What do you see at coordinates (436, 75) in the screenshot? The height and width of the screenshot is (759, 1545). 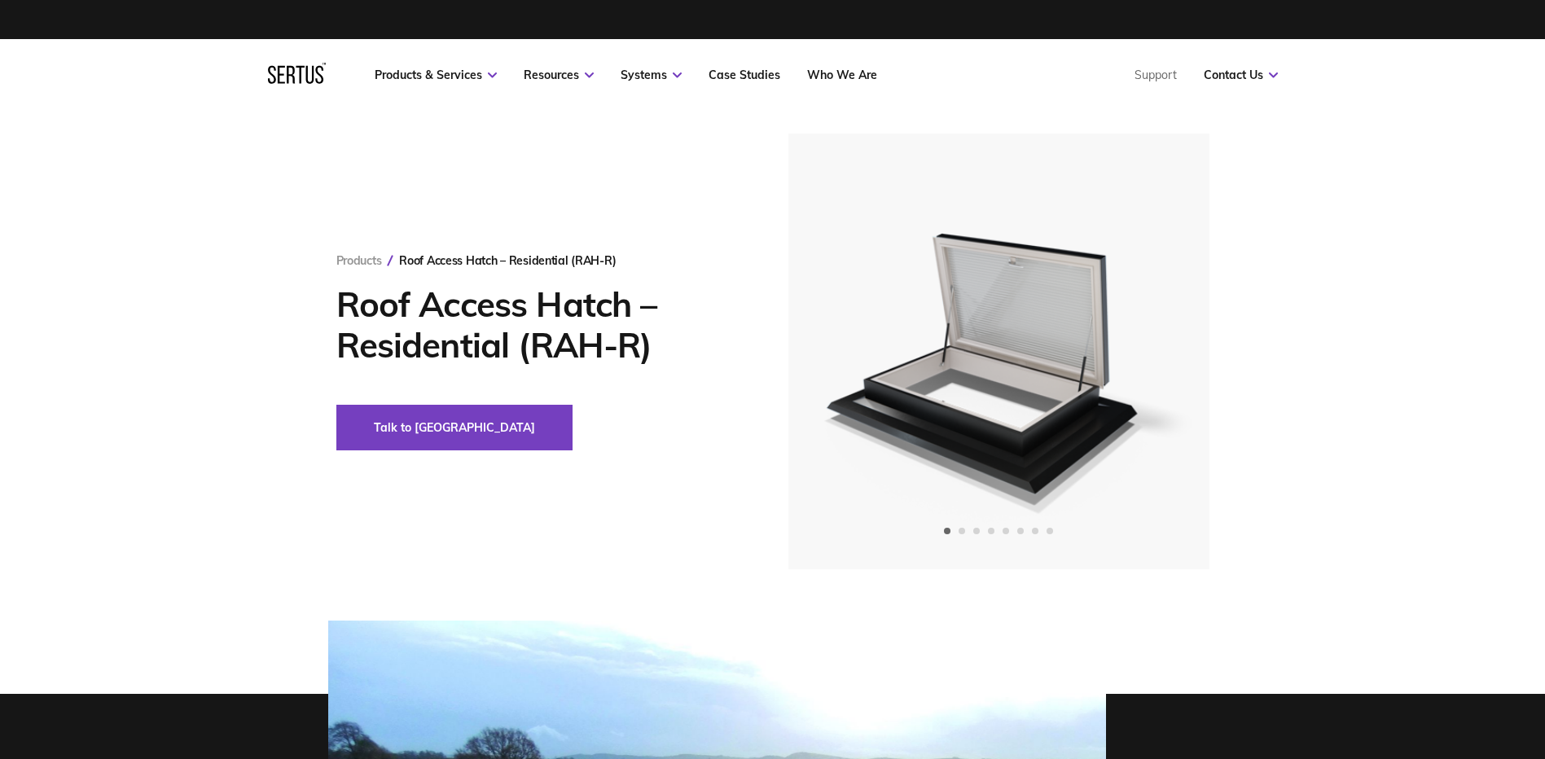 I see `a: Products & Services` at bounding box center [436, 75].